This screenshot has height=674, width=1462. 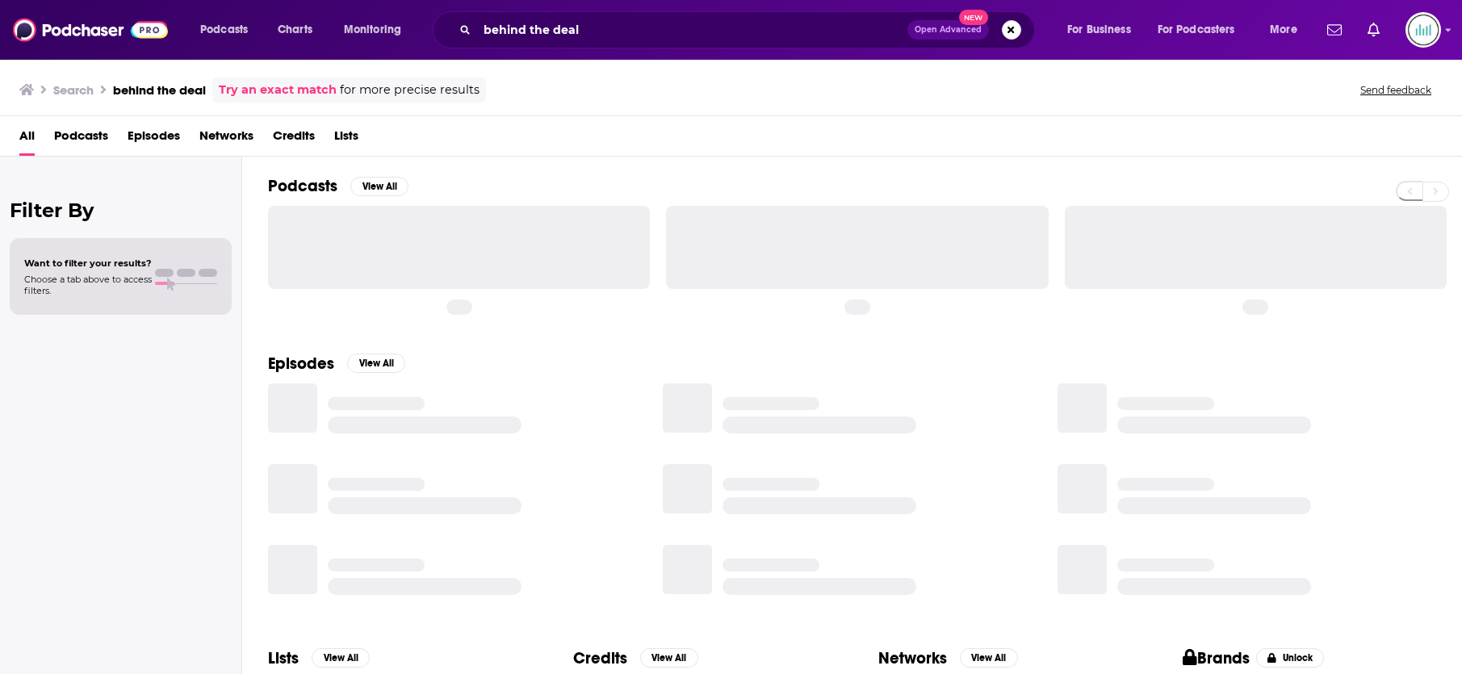 What do you see at coordinates (81, 139) in the screenshot?
I see `a: Podcasts` at bounding box center [81, 139].